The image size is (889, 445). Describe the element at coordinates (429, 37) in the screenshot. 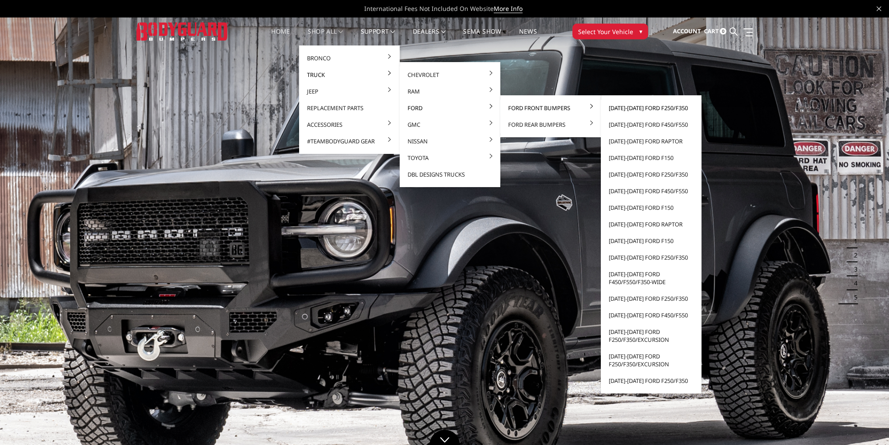

I see `a: Dealers` at that location.